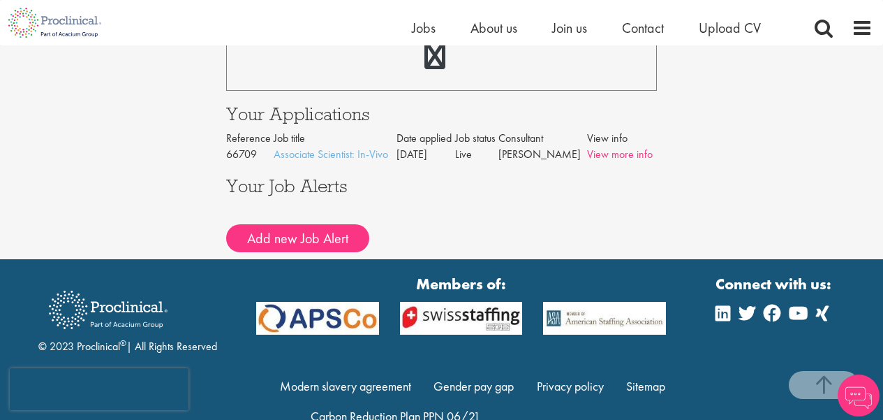 This screenshot has width=883, height=420. What do you see at coordinates (331, 154) in the screenshot?
I see `a: Associate Scientist: In-Vivo` at bounding box center [331, 154].